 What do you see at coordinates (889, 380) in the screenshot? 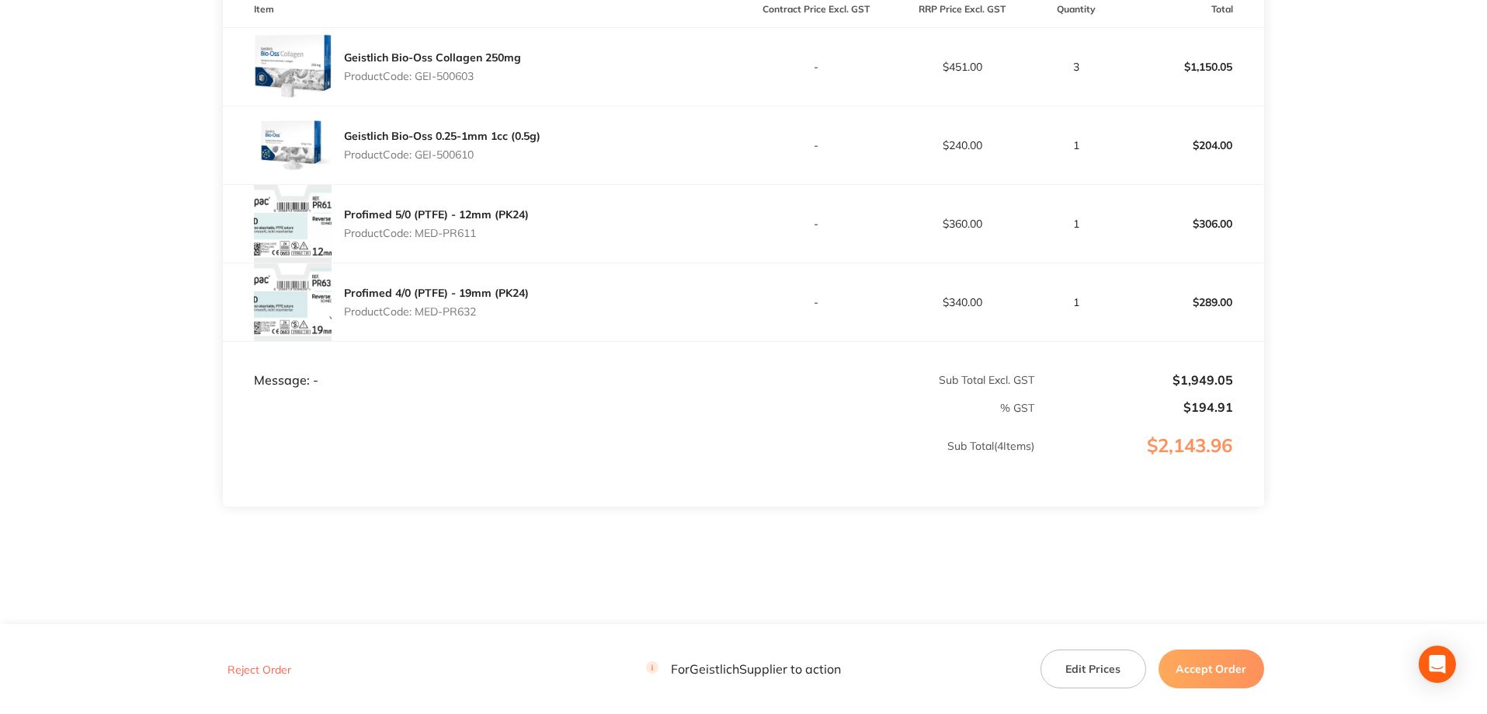
I see `p: Sub Total Excl. GST` at bounding box center [889, 380].